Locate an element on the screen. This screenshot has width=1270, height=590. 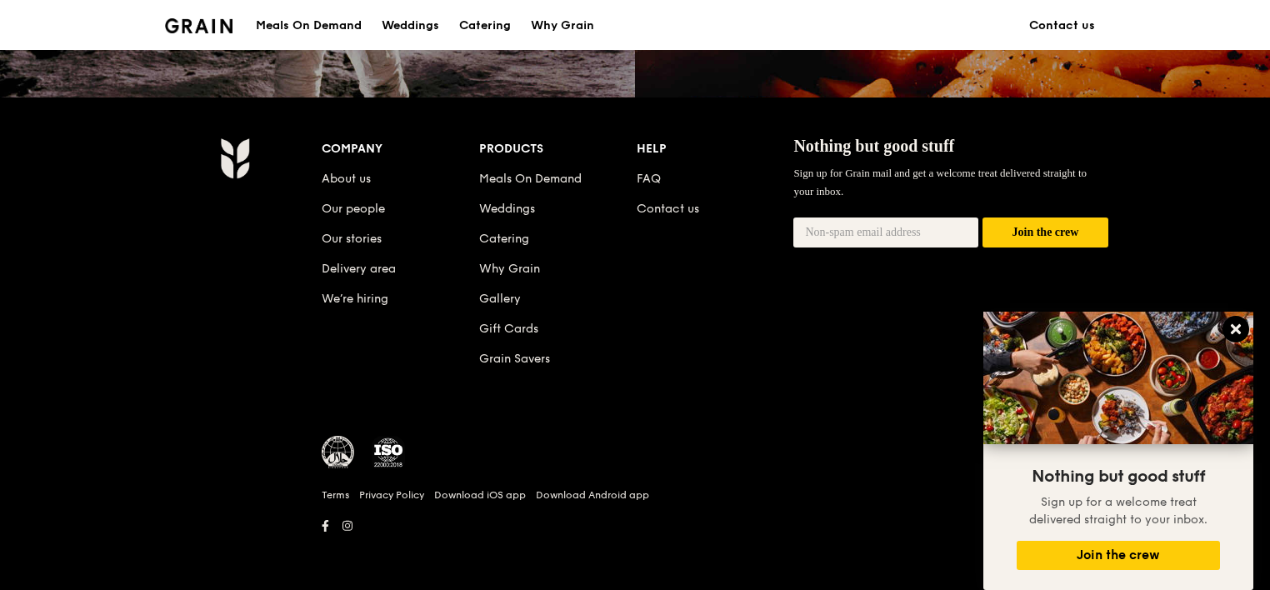
div: Products is located at coordinates (558, 149).